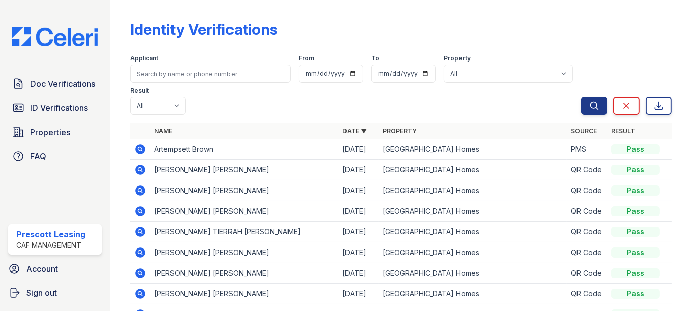 The height and width of the screenshot is (311, 692). I want to click on span: Doc Verifications, so click(63, 84).